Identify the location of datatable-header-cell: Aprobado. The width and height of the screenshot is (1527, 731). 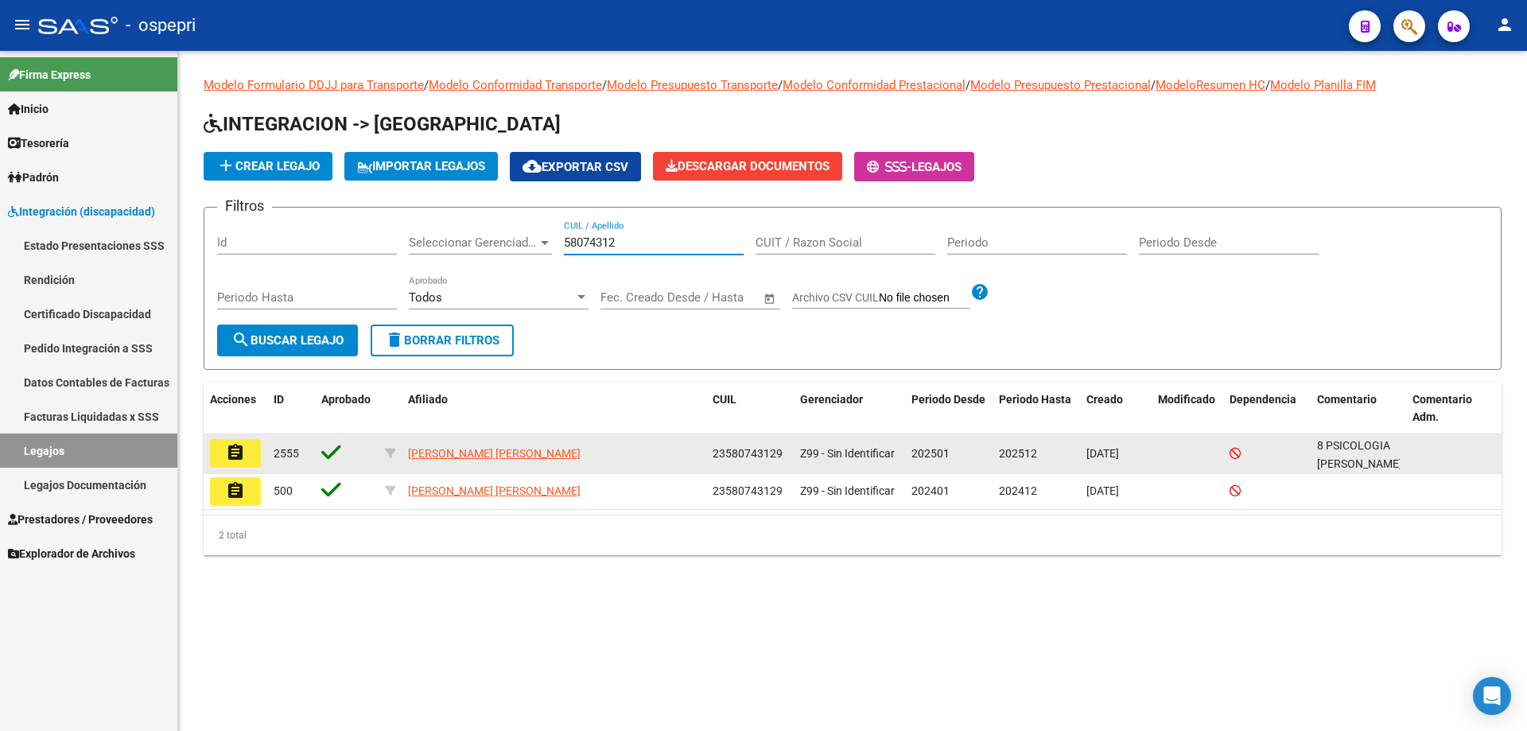
(347, 409).